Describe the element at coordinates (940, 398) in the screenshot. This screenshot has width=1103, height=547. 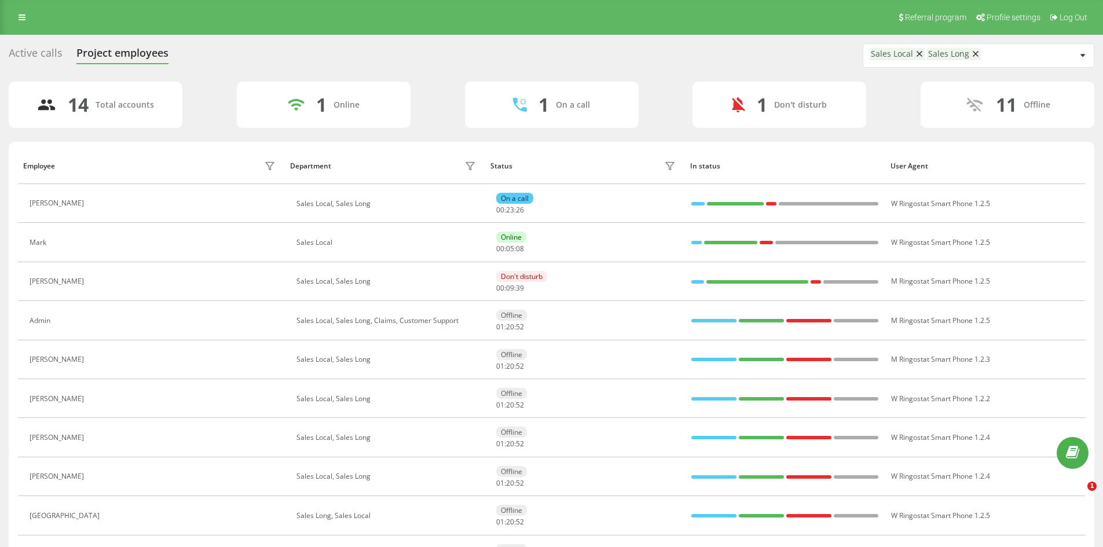
I see `span: W Ringostat Smart Phone 1.2.2` at that location.